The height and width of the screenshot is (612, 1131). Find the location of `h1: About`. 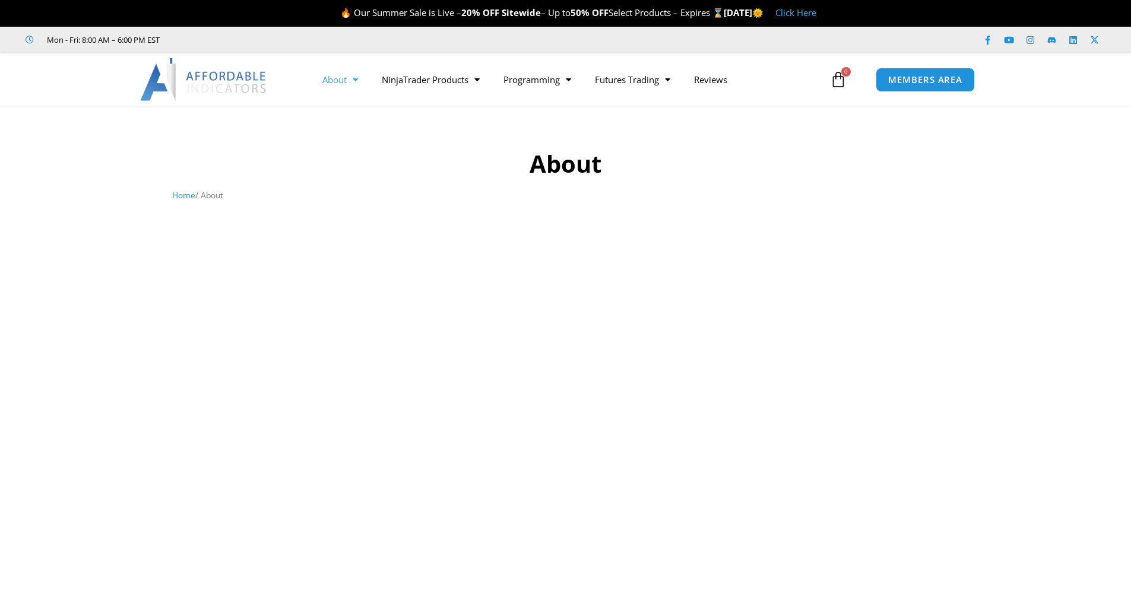

h1: About is located at coordinates (565, 164).